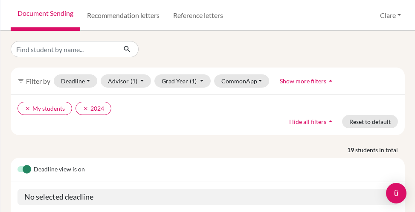  I want to click on button: Advisor(1), so click(126, 81).